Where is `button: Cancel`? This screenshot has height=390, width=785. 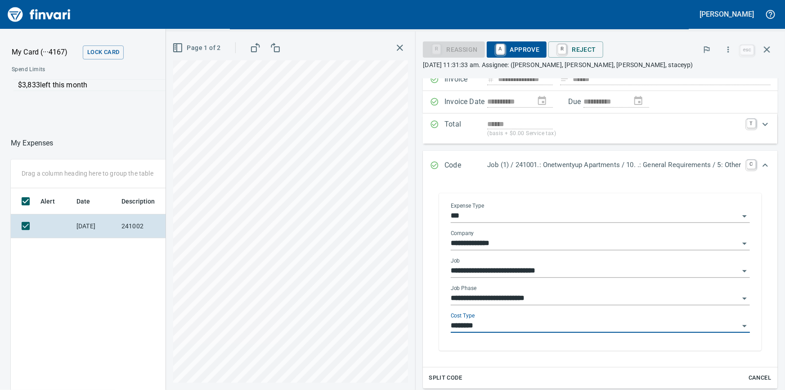 button: Cancel is located at coordinates (760, 377).